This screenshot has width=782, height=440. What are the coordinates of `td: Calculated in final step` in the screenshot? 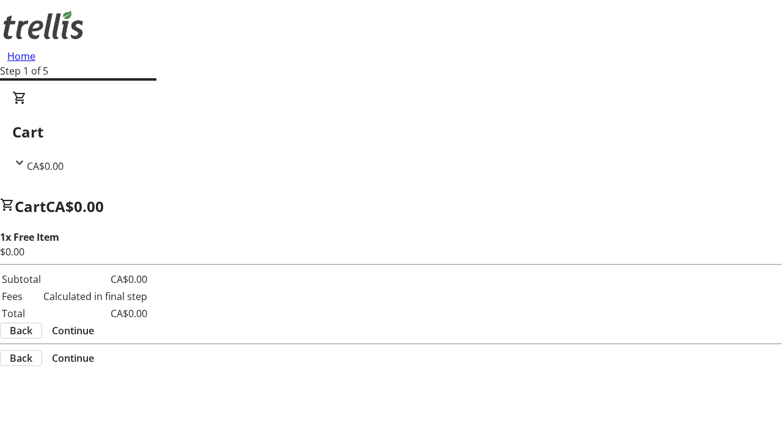 It's located at (95, 296).